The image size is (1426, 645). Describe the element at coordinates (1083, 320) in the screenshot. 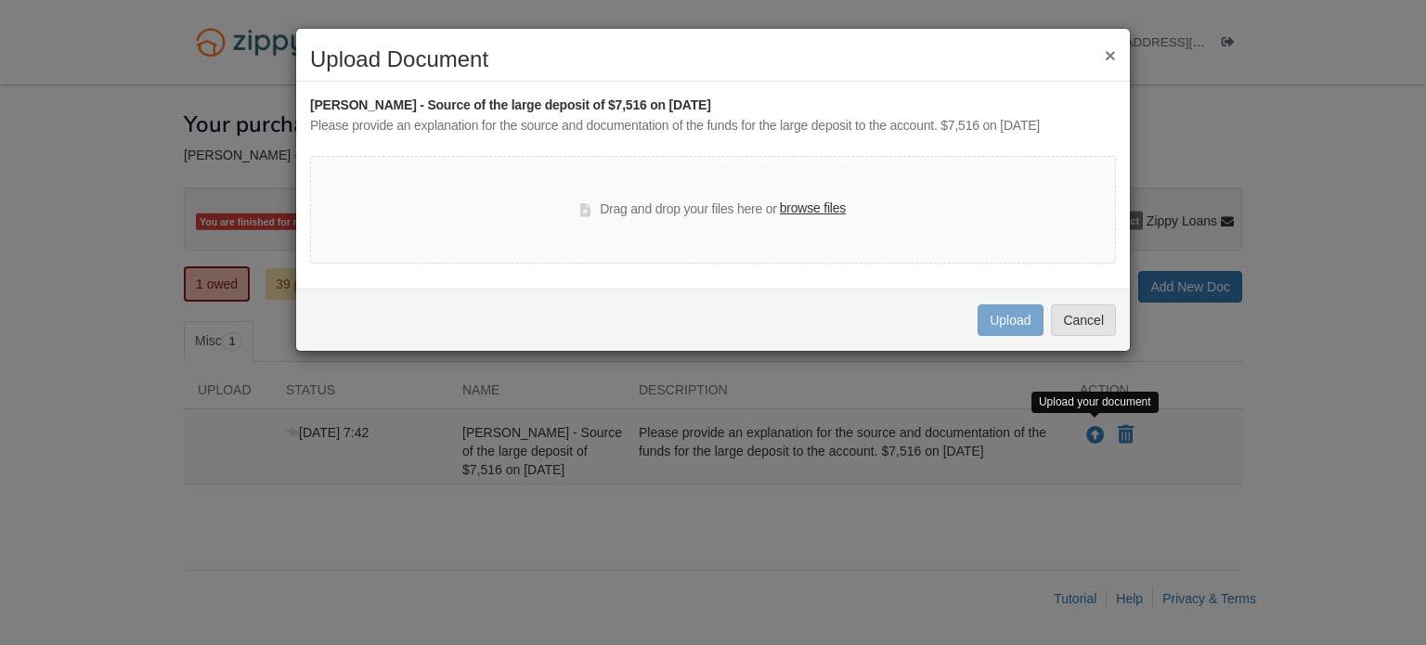

I see `button: Cancel` at that location.